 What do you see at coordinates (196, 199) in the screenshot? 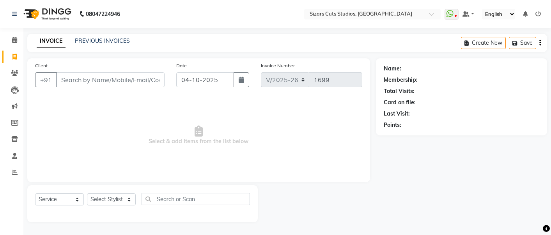
I see `input: Search or Scan` at bounding box center [196, 199].